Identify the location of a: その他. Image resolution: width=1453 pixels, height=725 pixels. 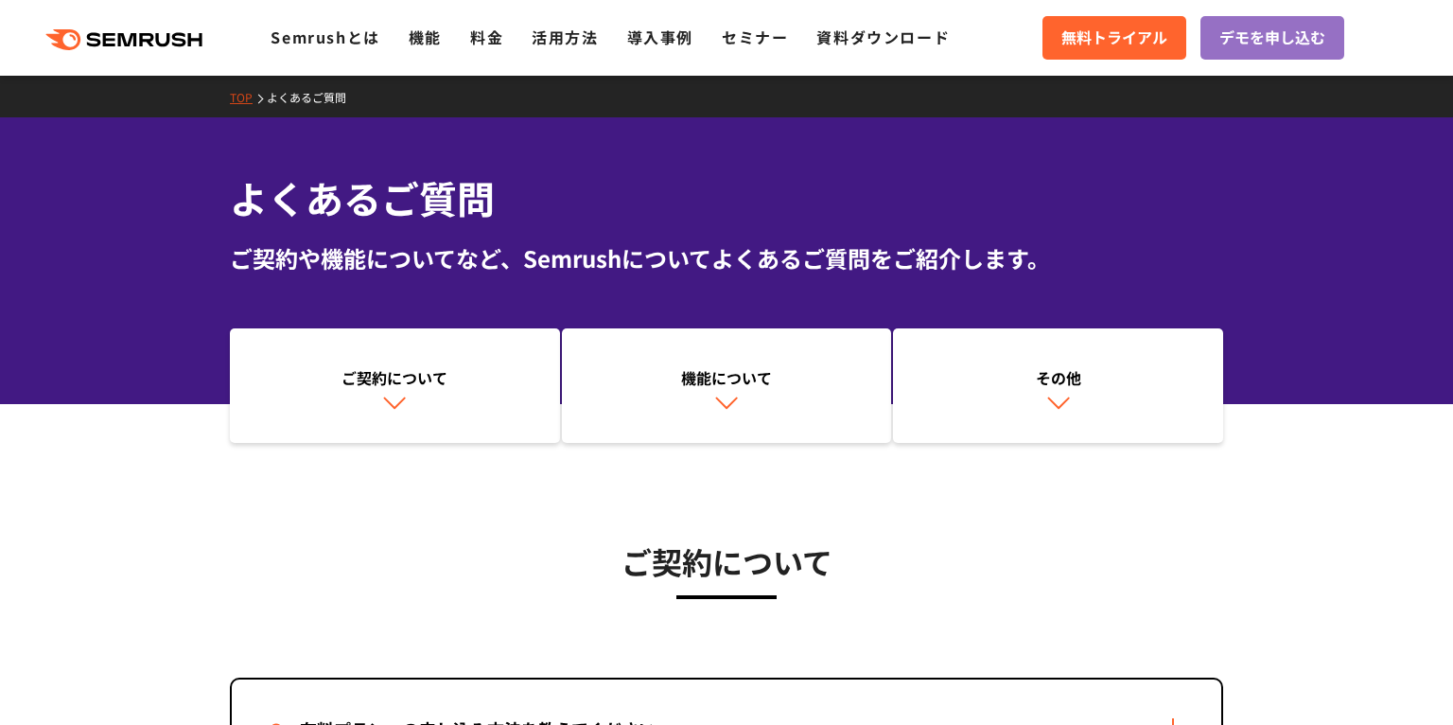
(1058, 386).